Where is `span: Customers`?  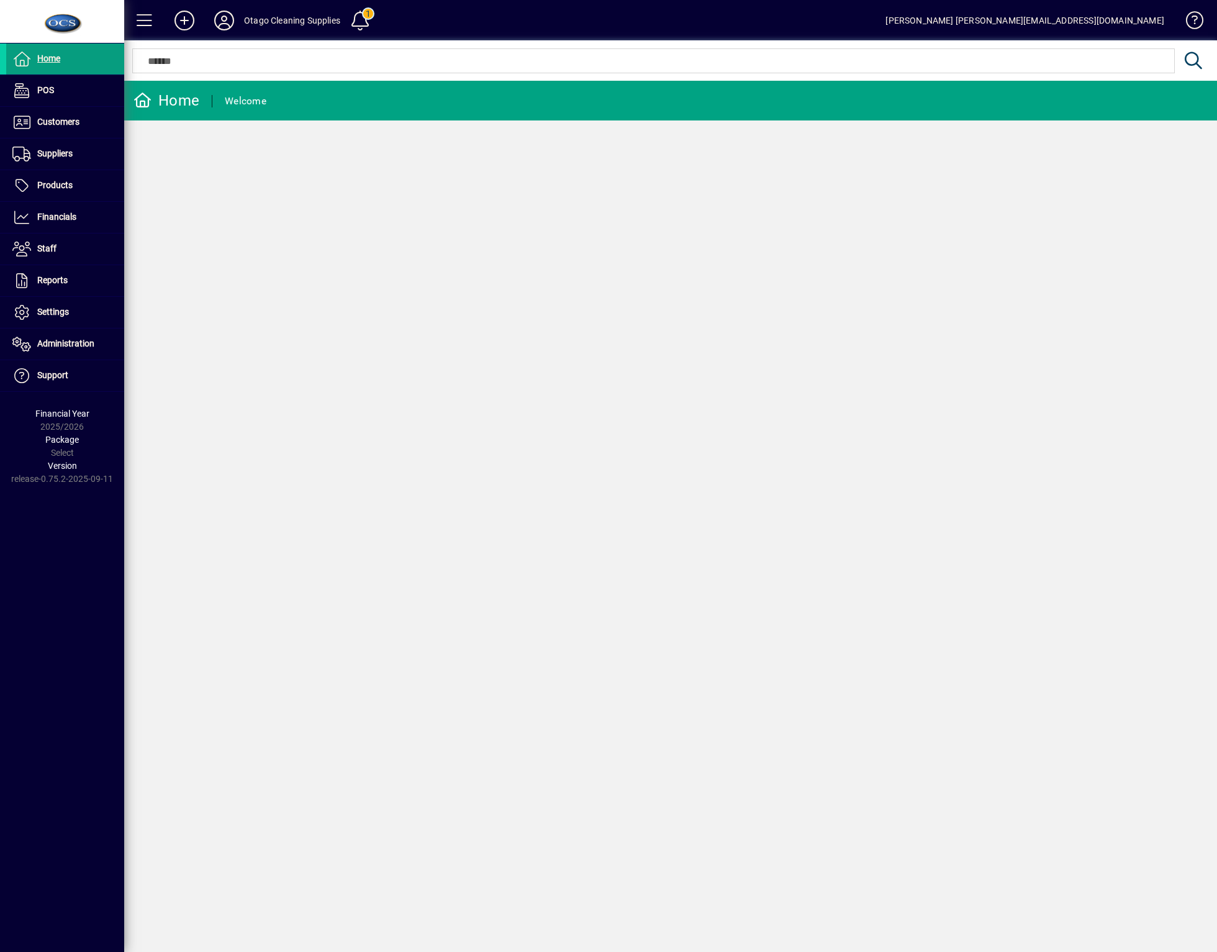
span: Customers is located at coordinates (58, 122).